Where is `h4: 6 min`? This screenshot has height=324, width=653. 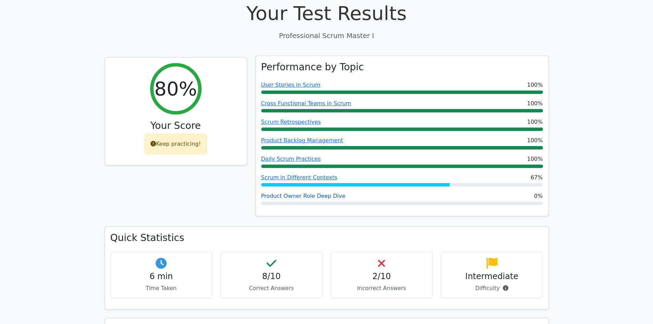 h4: 6 min is located at coordinates (161, 276).